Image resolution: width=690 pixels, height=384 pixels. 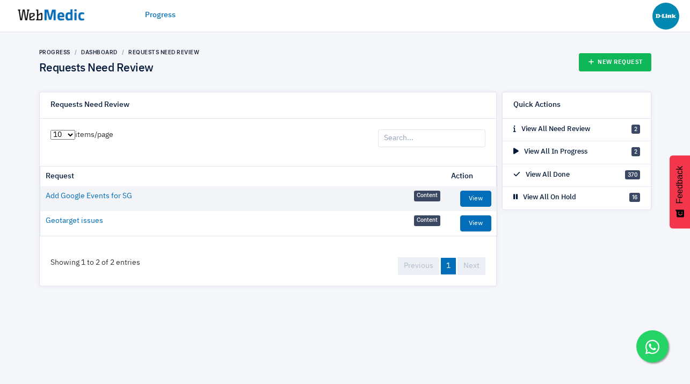 I want to click on label: items/page, so click(x=82, y=135).